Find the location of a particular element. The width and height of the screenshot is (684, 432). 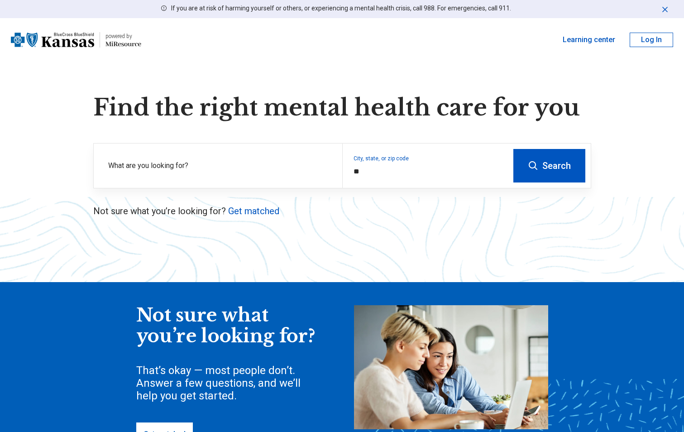

a: Learning center is located at coordinates (589, 40).